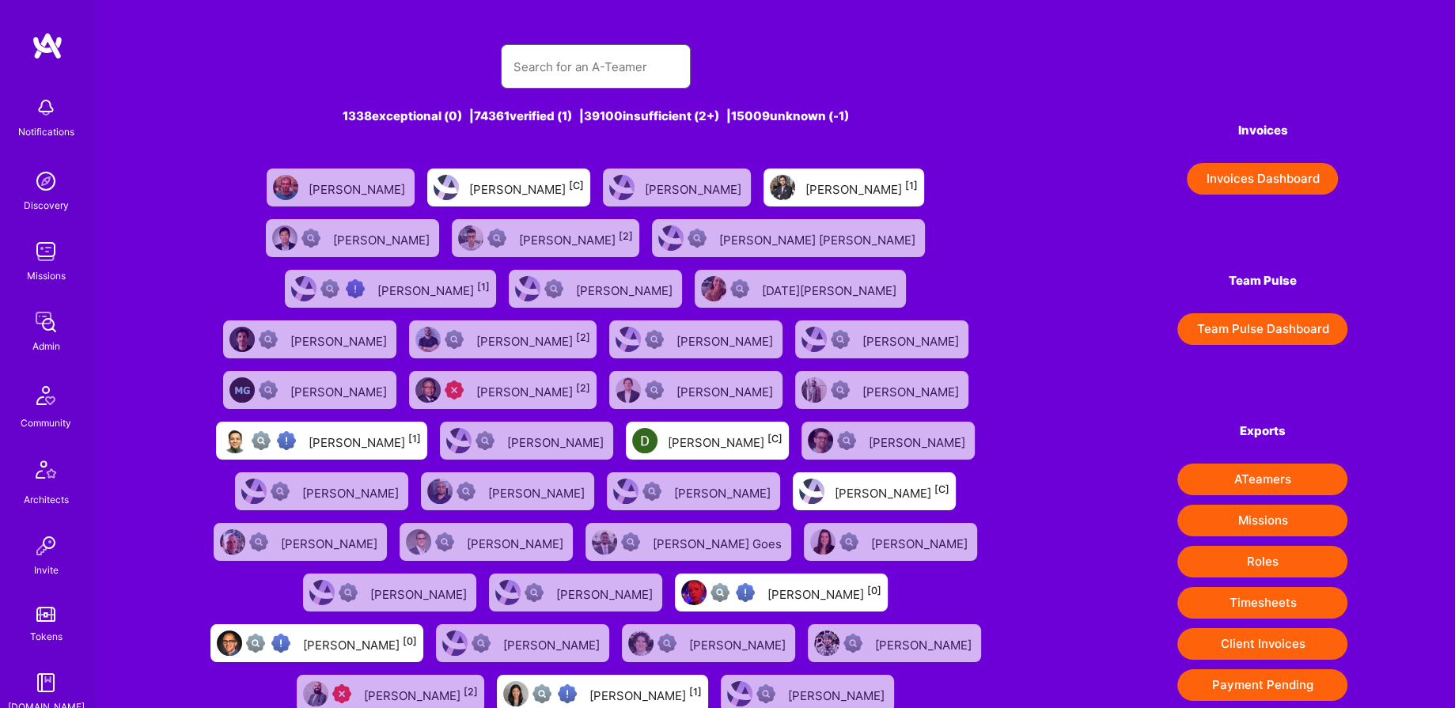 The height and width of the screenshot is (708, 1455). I want to click on div: Invite, so click(46, 570).